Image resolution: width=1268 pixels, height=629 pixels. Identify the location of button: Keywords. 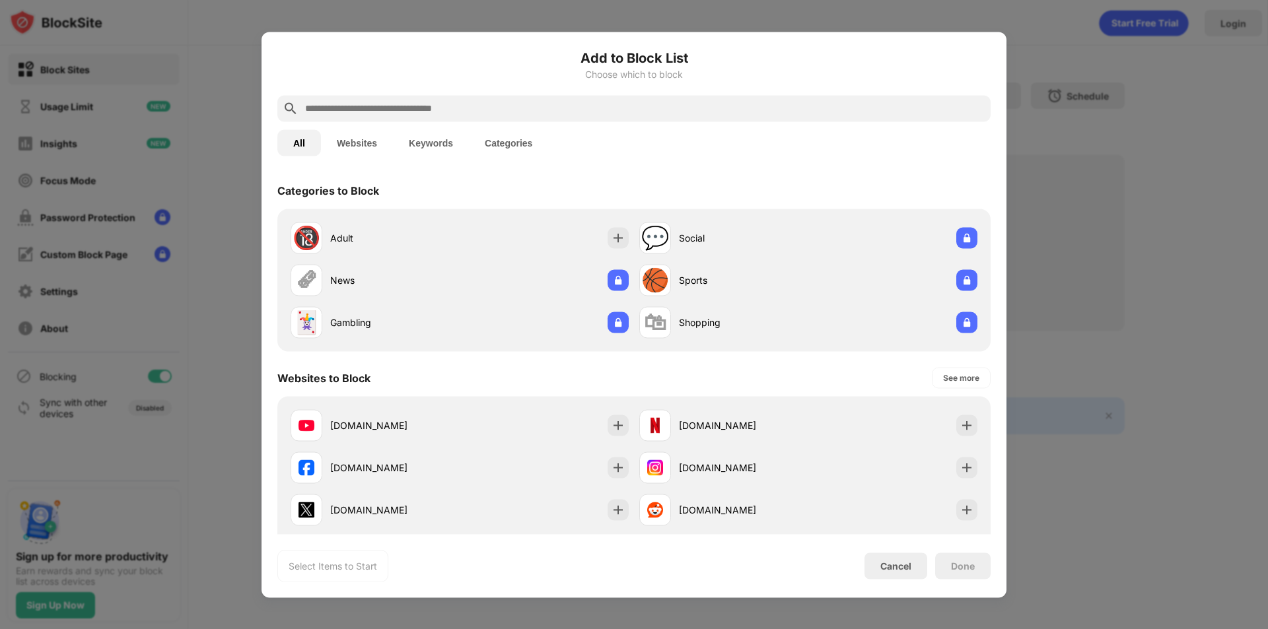
(431, 143).